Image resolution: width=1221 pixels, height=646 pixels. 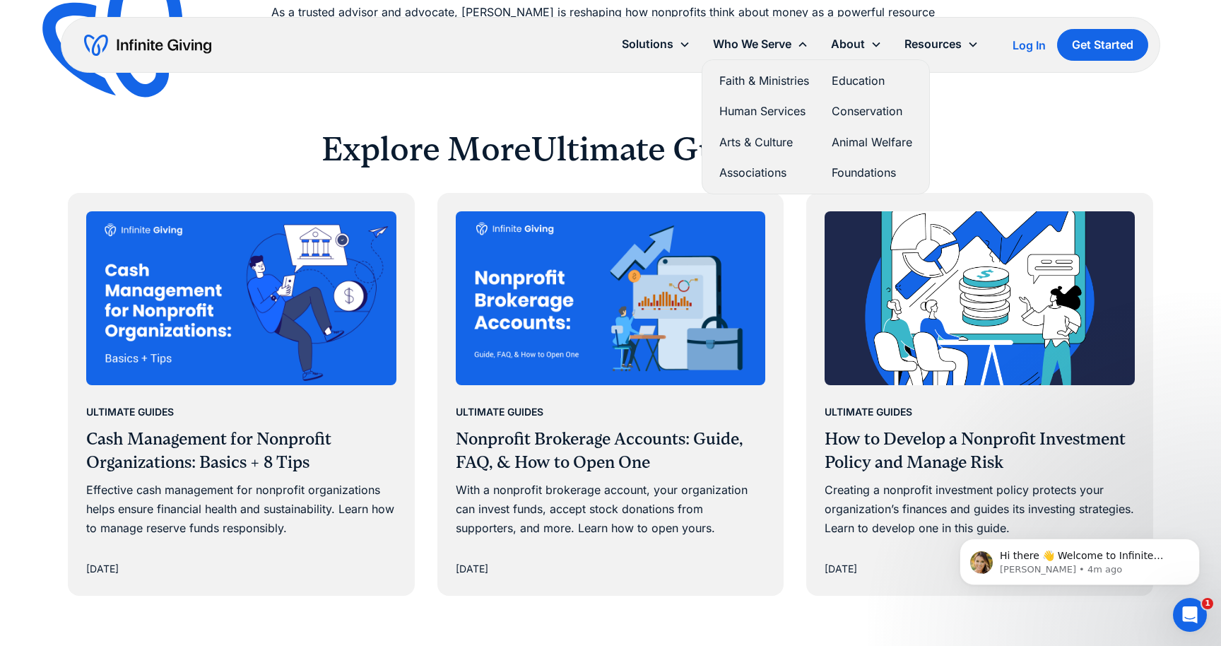 I want to click on h2: Ultimate Guides, so click(x=656, y=149).